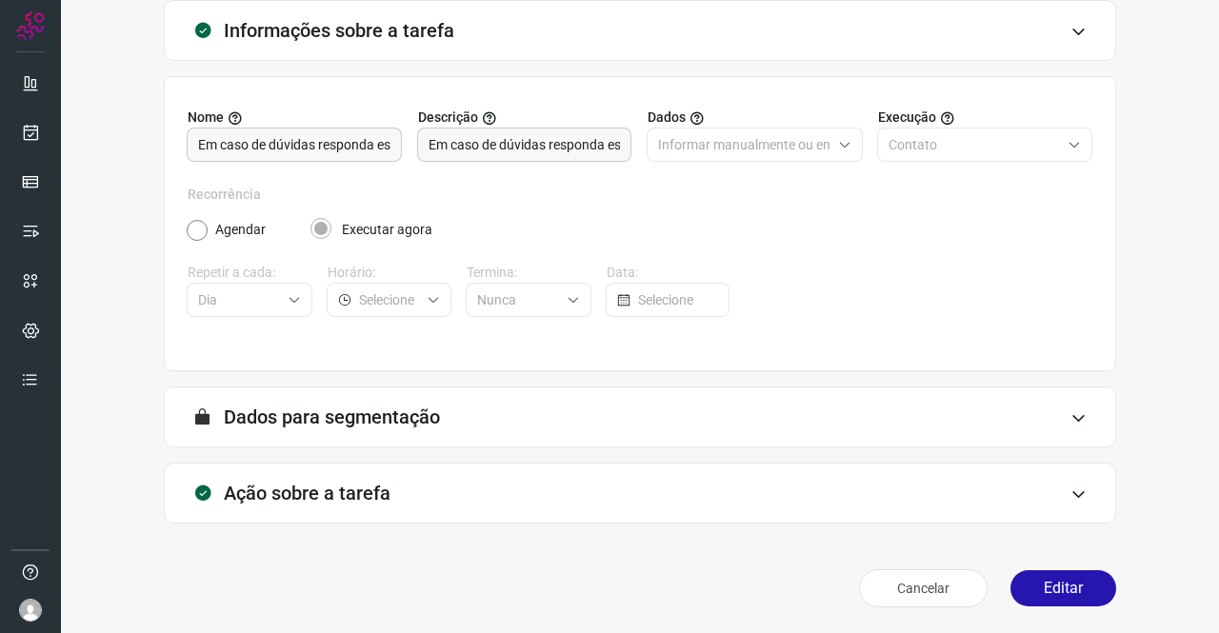 The image size is (1219, 633). Describe the element at coordinates (307, 493) in the screenshot. I see `h3: Ação sobre a tarefa` at that location.